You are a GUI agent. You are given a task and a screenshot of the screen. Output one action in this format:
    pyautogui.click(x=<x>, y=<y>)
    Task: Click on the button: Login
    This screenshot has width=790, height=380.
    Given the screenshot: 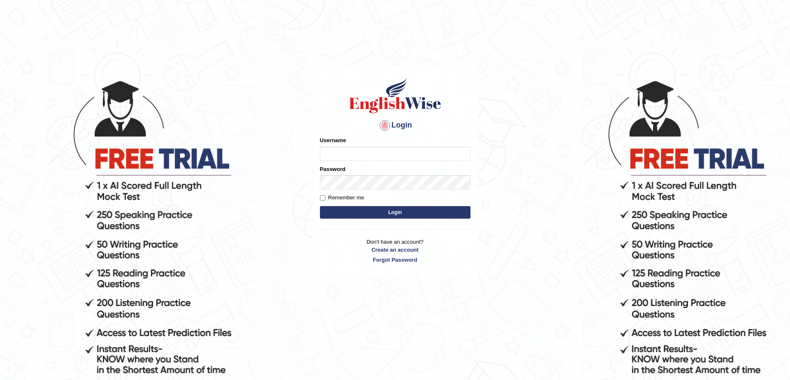 What is the action you would take?
    pyautogui.click(x=395, y=212)
    